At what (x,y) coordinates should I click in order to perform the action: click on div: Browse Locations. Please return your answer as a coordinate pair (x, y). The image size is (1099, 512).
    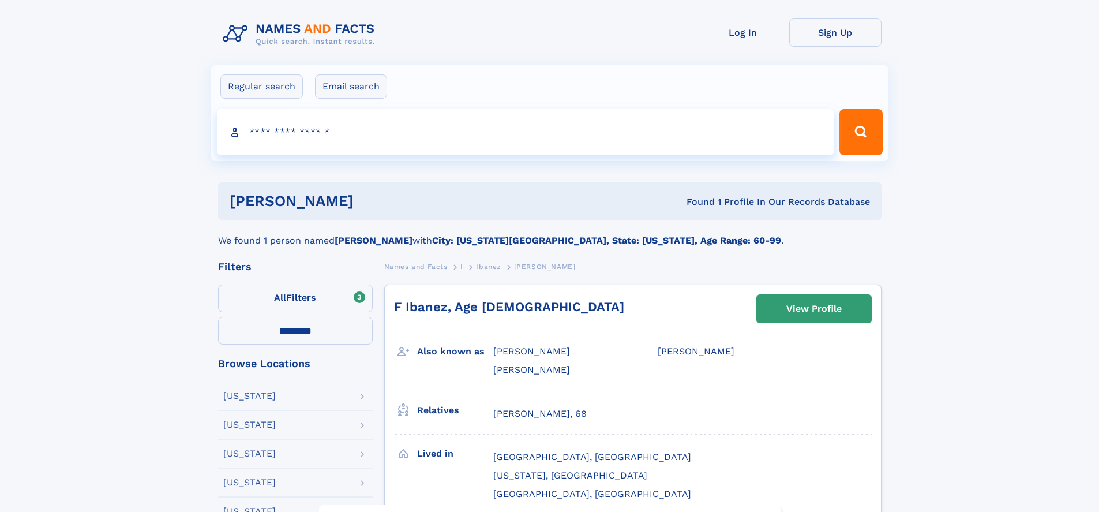
    Looking at the image, I should click on (295, 364).